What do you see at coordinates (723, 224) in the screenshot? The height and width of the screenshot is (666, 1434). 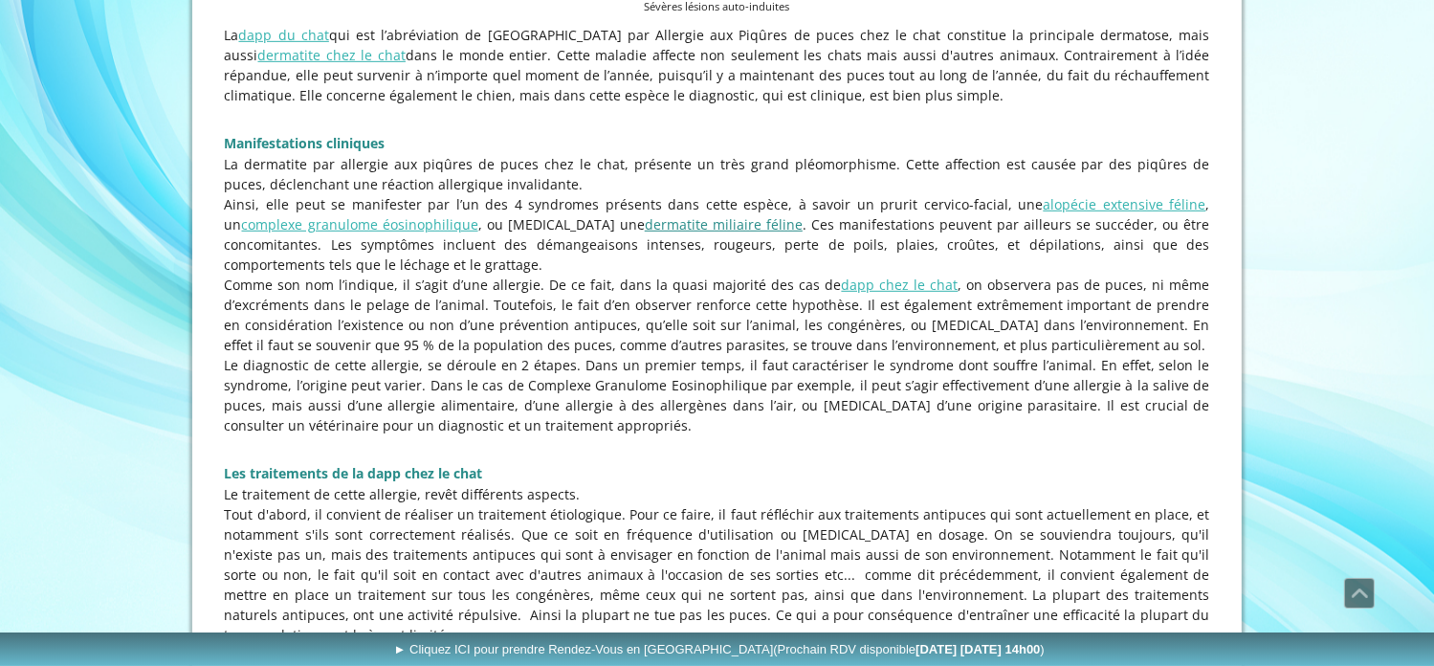 I see `a: dermatite miliaire féline` at bounding box center [723, 224].